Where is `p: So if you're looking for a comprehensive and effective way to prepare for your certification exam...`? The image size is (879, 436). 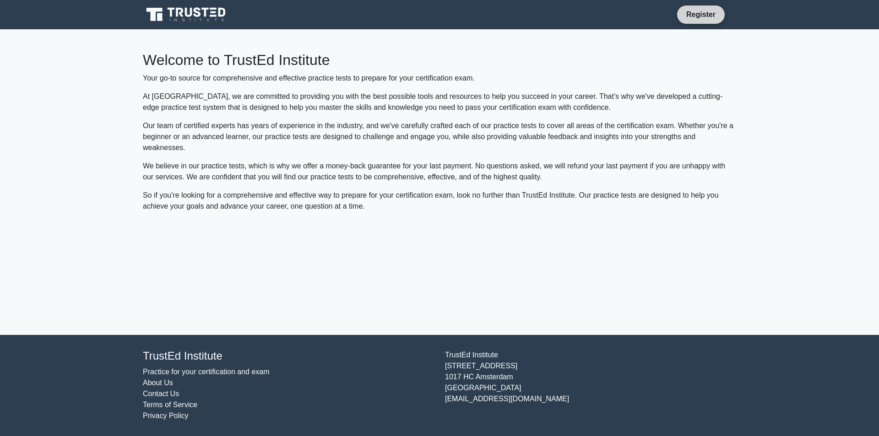
p: So if you're looking for a comprehensive and effective way to prepare for your certification exam... is located at coordinates (439, 201).